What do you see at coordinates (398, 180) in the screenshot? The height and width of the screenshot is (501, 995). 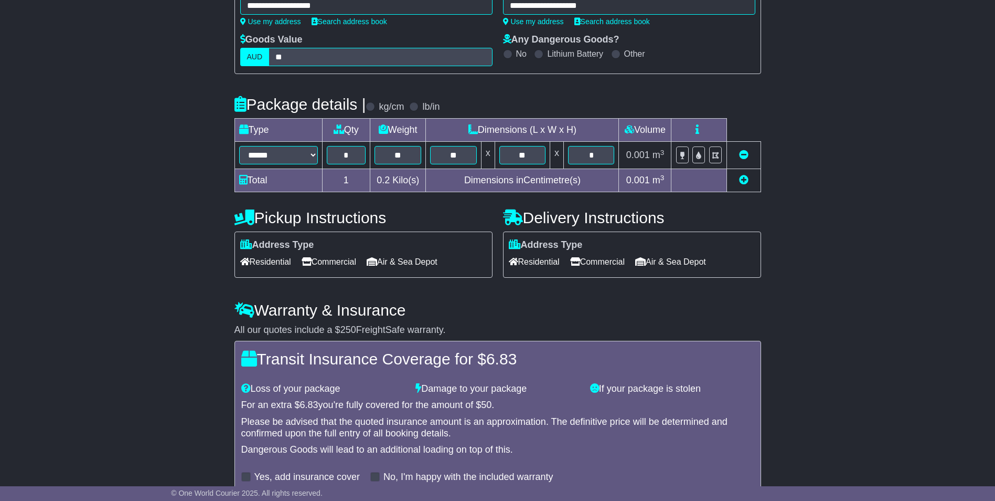 I see `td: Kilo(s)` at bounding box center [398, 180].